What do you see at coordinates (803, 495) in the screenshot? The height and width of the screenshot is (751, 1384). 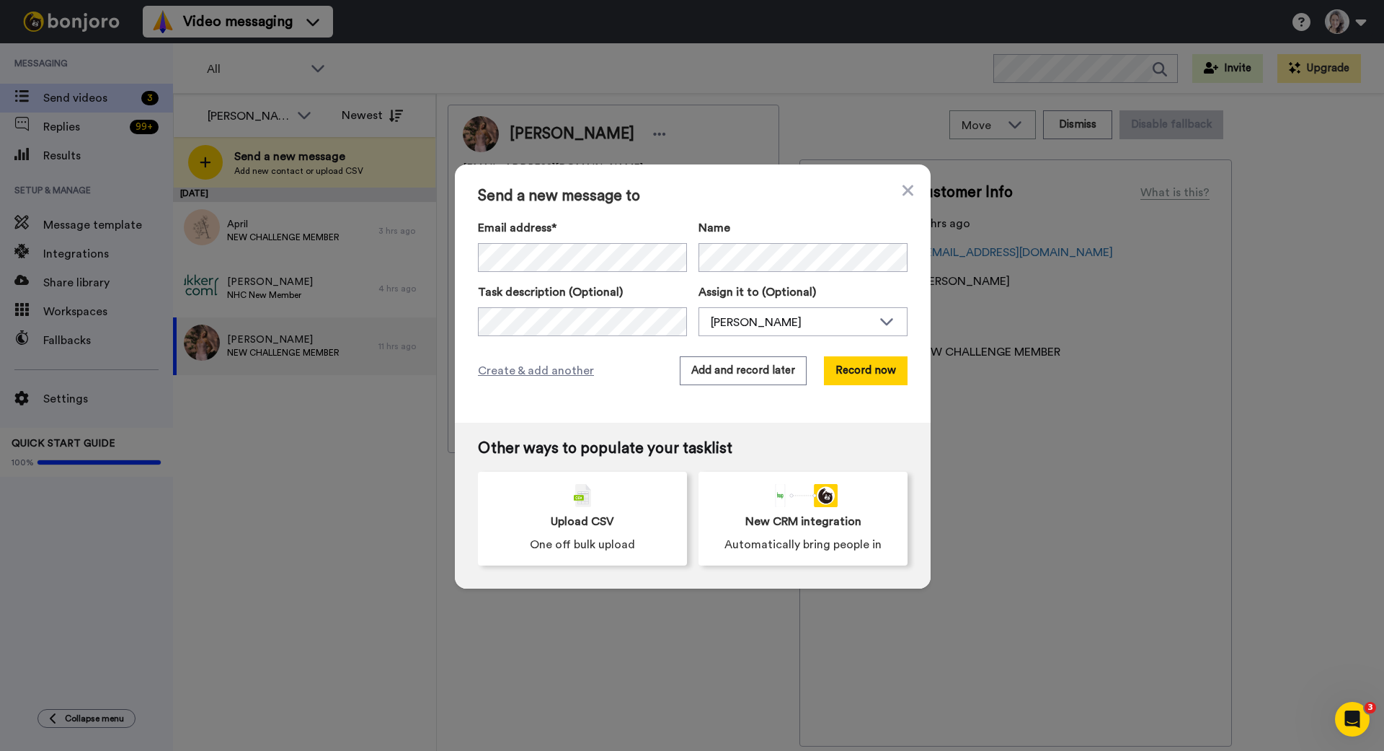 I see `div: animation` at bounding box center [803, 495].